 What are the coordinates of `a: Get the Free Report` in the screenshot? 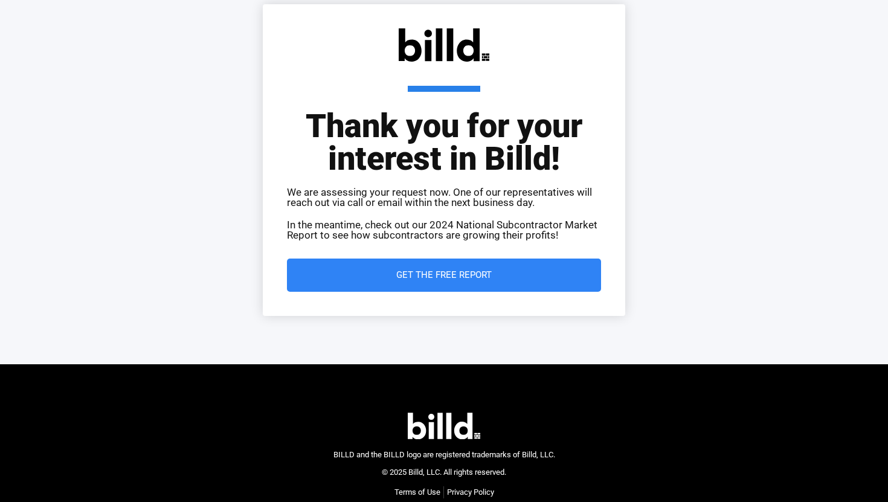 It's located at (444, 275).